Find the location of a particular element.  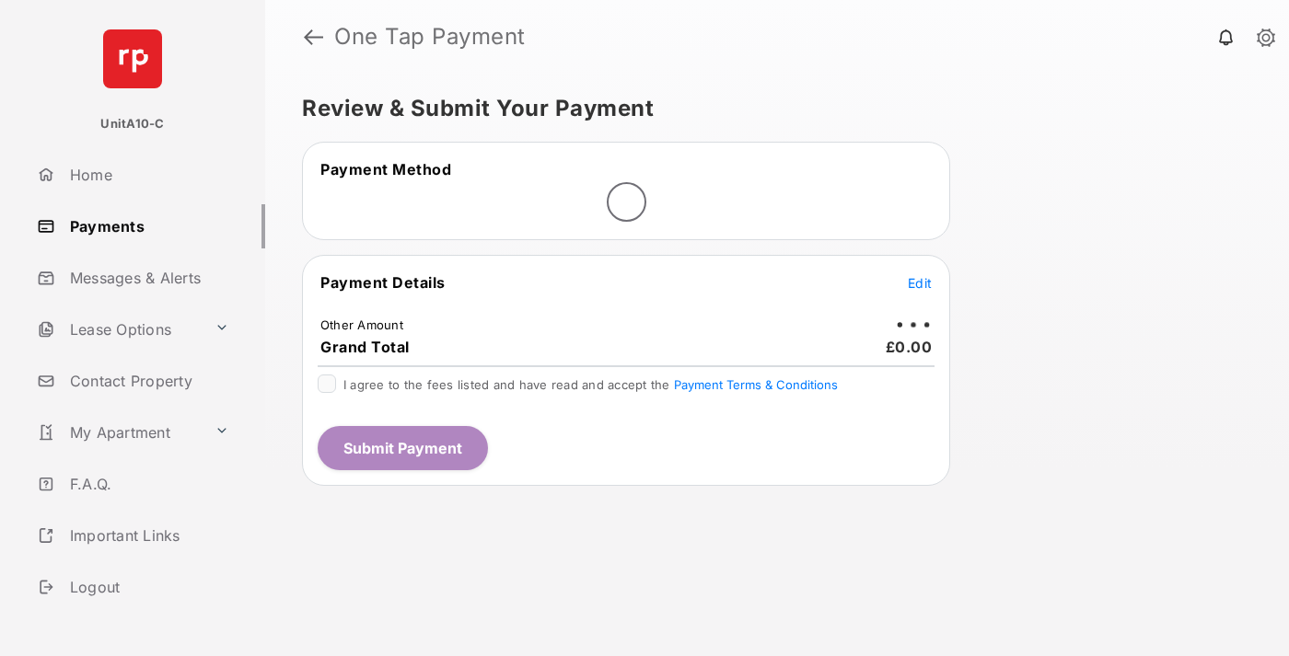

a: Important Links is located at coordinates (133, 536).